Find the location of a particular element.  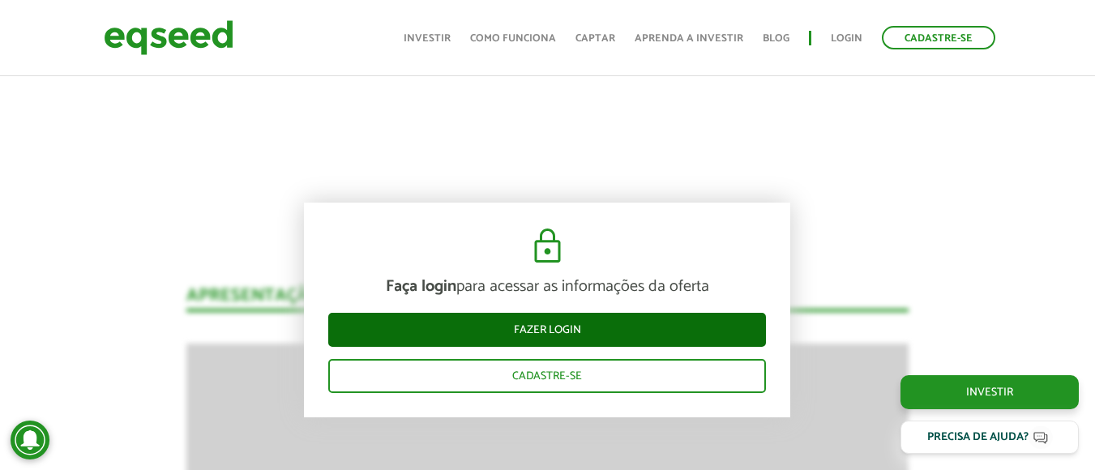

a: Como funciona is located at coordinates (513, 38).